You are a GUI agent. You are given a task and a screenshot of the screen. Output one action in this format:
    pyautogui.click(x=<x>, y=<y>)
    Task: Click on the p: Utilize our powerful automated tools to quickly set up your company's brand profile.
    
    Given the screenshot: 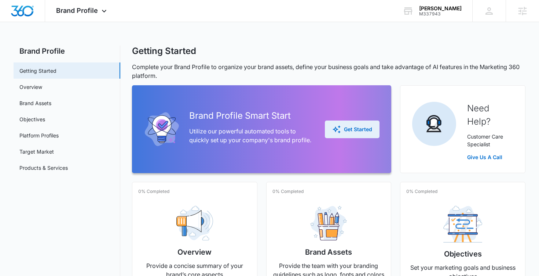 What is the action you would take?
    pyautogui.click(x=251, y=135)
    